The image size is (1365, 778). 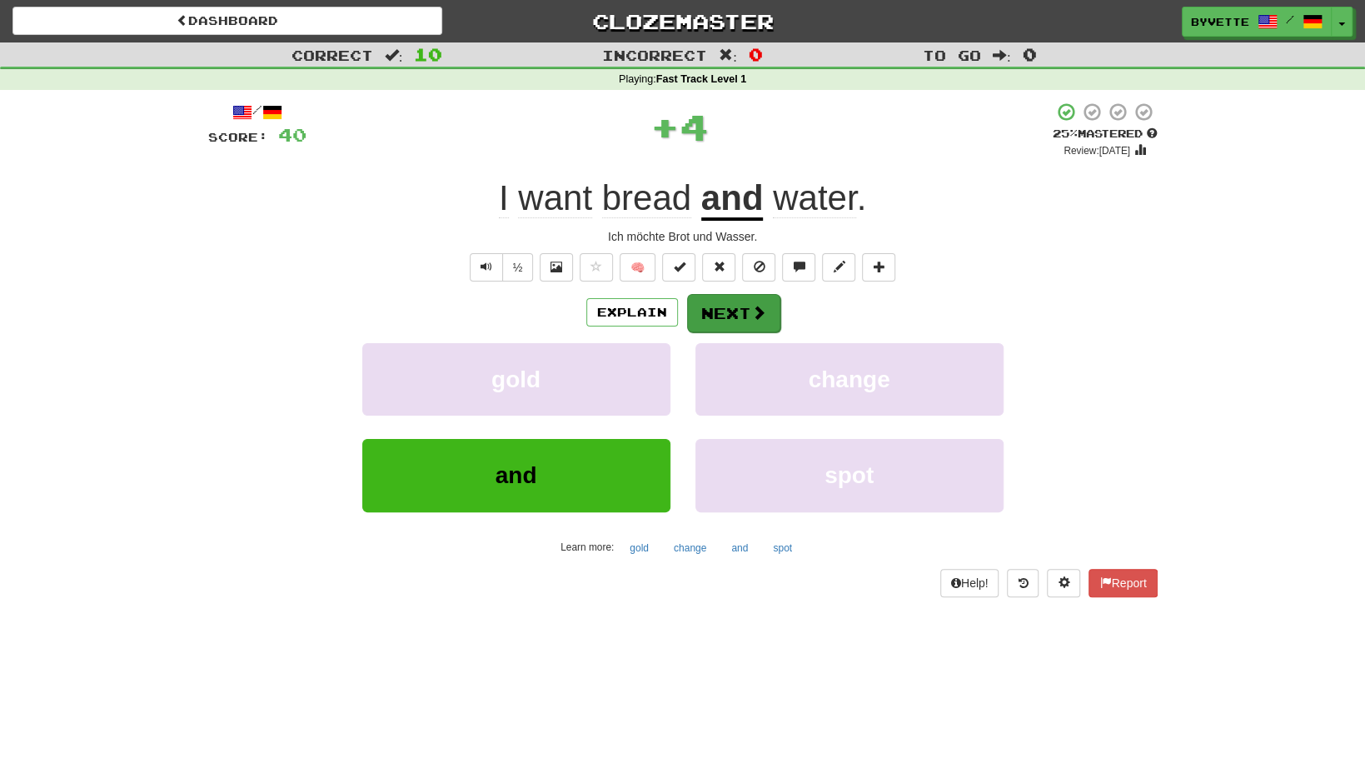 I want to click on a: Byvette /, so click(x=1257, y=22).